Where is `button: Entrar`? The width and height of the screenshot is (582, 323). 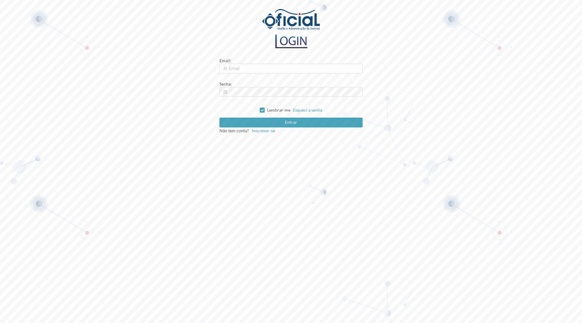 button: Entrar is located at coordinates (291, 122).